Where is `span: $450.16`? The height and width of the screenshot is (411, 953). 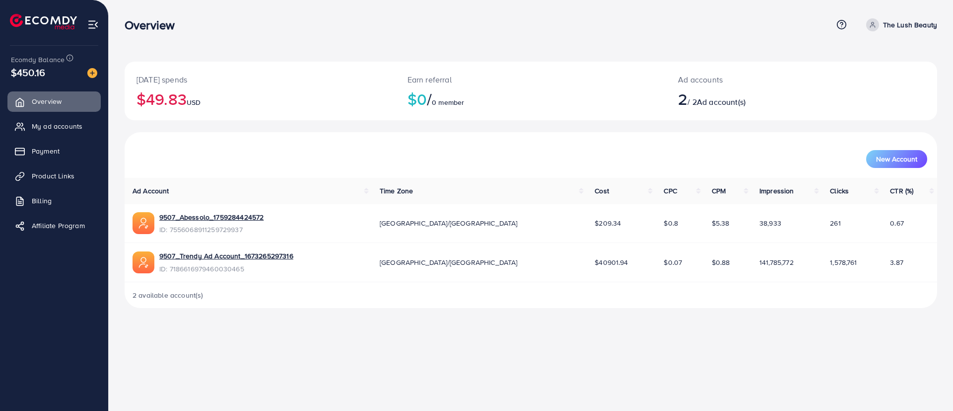 span: $450.16 is located at coordinates (28, 72).